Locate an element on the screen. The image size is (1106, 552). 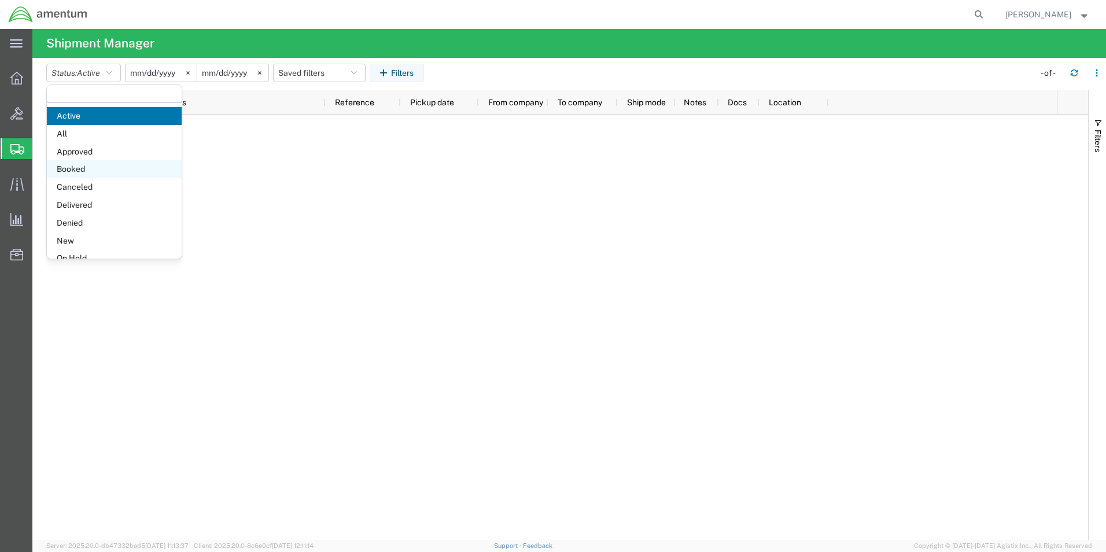
button: Saved filters is located at coordinates (319, 73).